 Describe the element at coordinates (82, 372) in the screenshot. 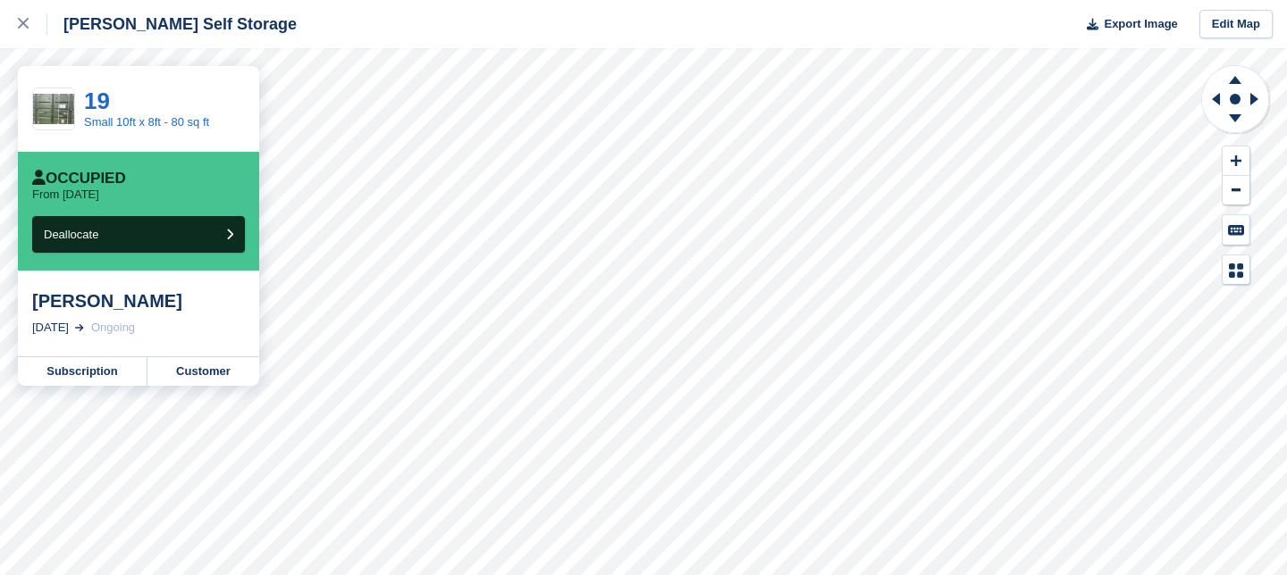

I see `a: Subscription` at that location.